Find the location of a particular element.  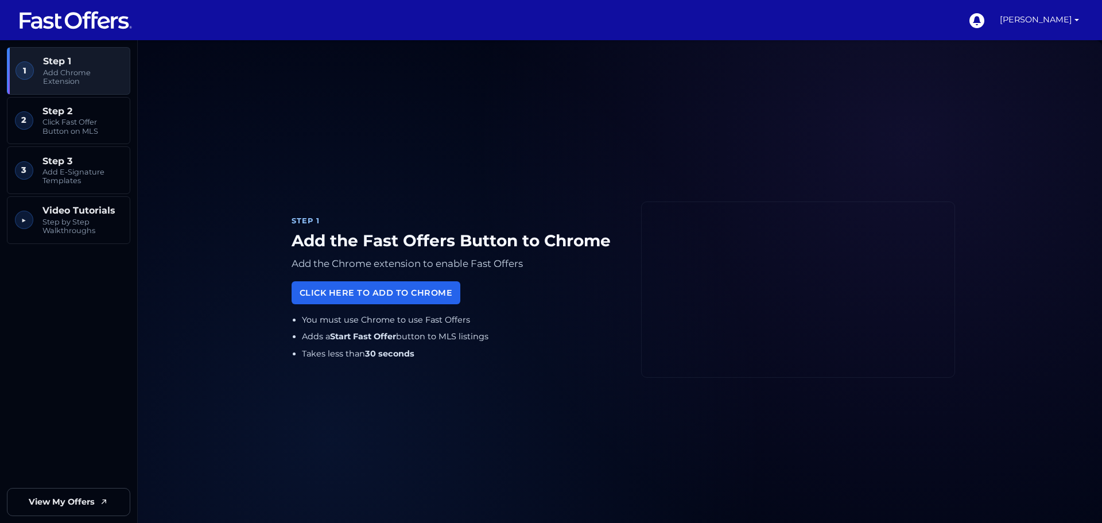

span: Add Chrome Extension is located at coordinates (83, 77).